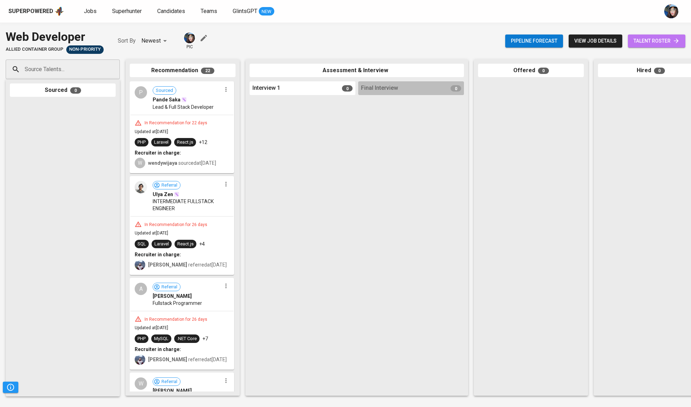 Image resolution: width=691 pixels, height=407 pixels. Describe the element at coordinates (183, 107) in the screenshot. I see `span: Lead & Full Stack Developer` at that location.